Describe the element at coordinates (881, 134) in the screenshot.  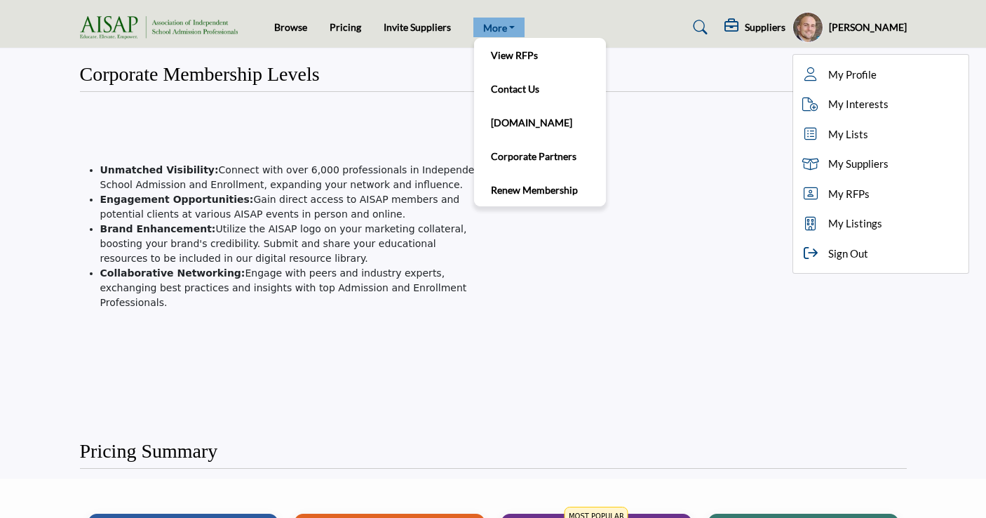
I see `a: My Lists` at that location.